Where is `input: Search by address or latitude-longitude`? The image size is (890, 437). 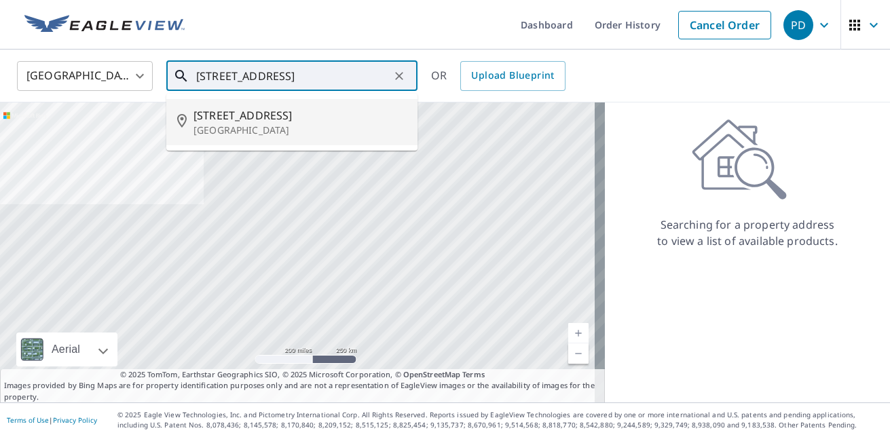 input: Search by address or latitude-longitude is located at coordinates (293, 76).